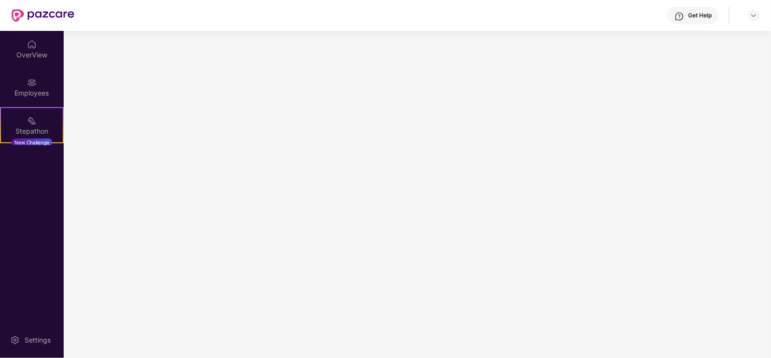  What do you see at coordinates (38, 340) in the screenshot?
I see `div: Settings` at bounding box center [38, 340].